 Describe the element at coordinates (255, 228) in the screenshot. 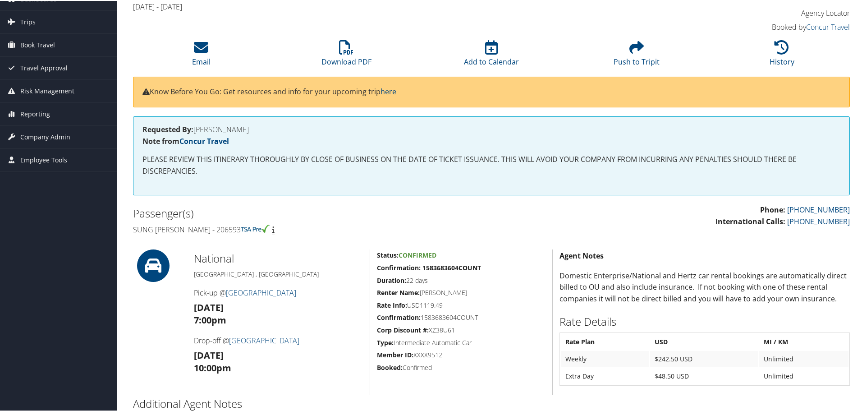

I see `img: tsa-precheck.png` at that location.